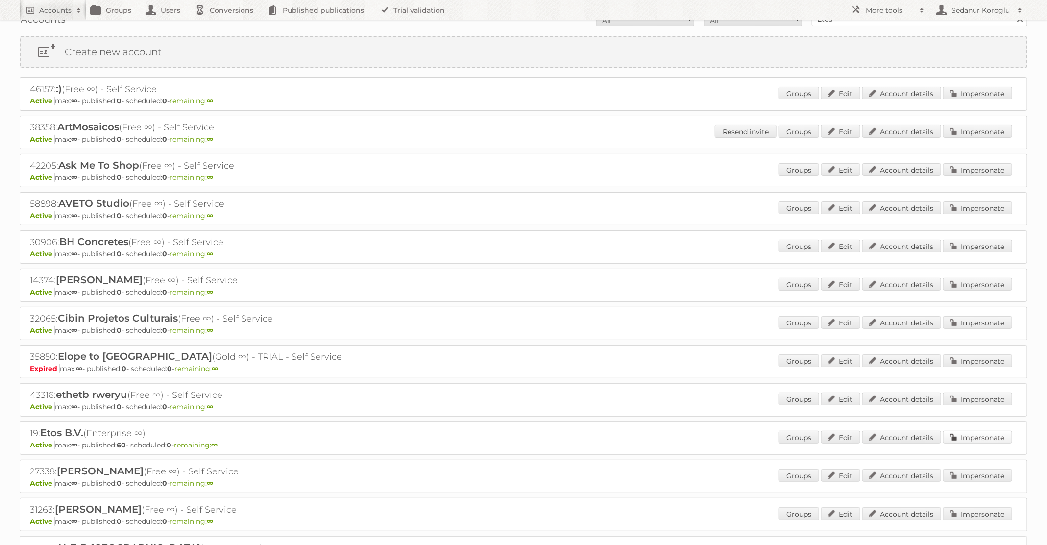 The width and height of the screenshot is (1047, 545). I want to click on span: Cibin Projetos Culturais, so click(118, 318).